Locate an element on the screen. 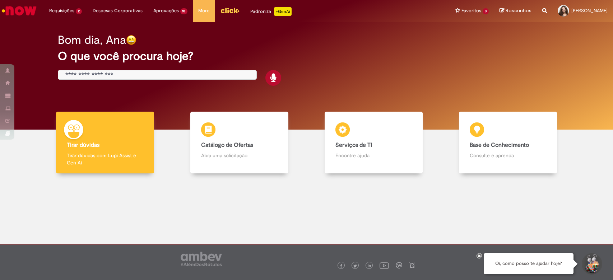  p: Consulte e aprenda is located at coordinates (508, 155).